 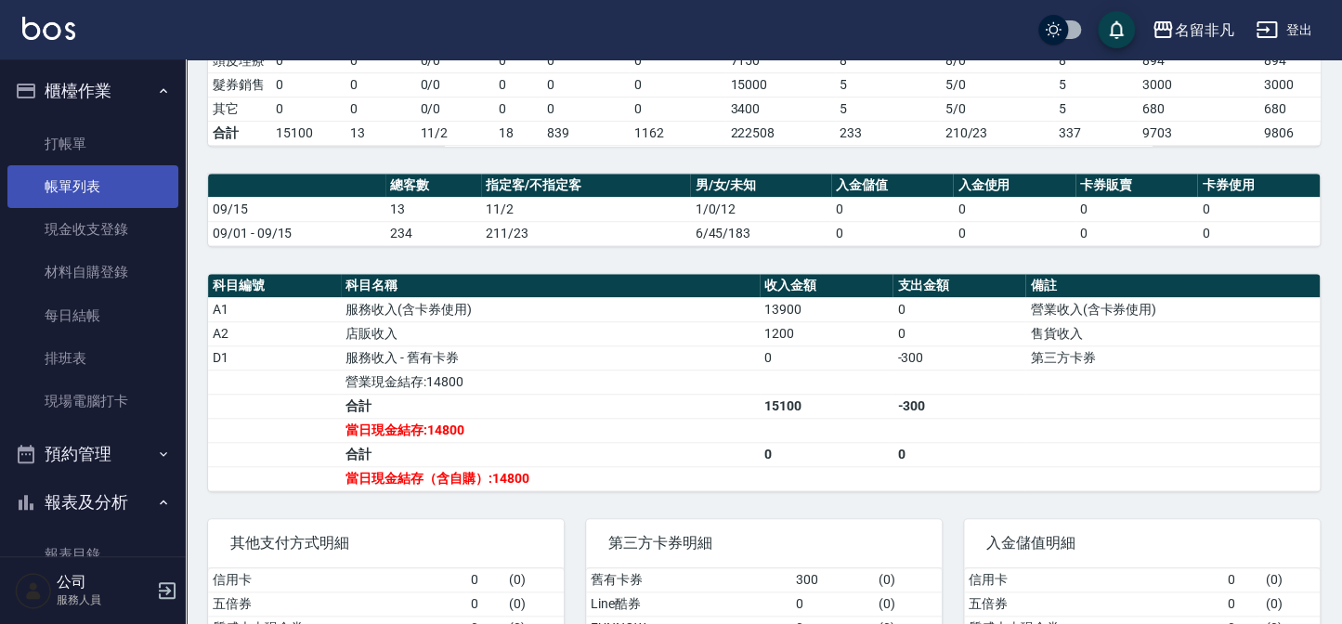 What do you see at coordinates (274, 309) in the screenshot?
I see `td: A1` at bounding box center [274, 309].